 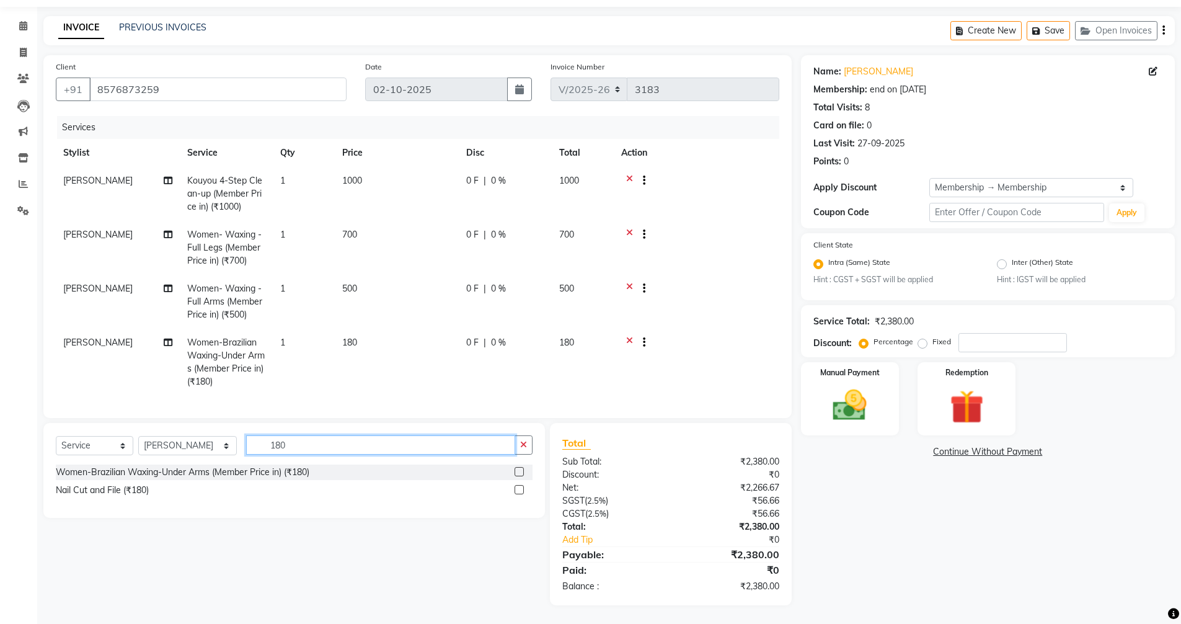 I want to click on label: Redemption, so click(x=966, y=373).